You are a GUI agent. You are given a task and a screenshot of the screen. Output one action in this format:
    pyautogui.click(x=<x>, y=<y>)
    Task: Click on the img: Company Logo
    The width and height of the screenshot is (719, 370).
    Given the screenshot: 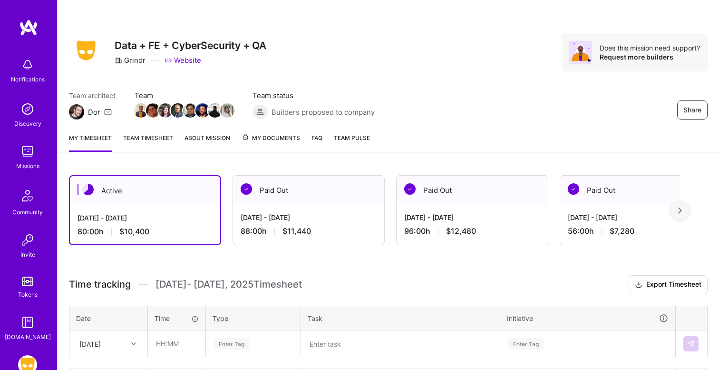 What is the action you would take?
    pyautogui.click(x=86, y=50)
    